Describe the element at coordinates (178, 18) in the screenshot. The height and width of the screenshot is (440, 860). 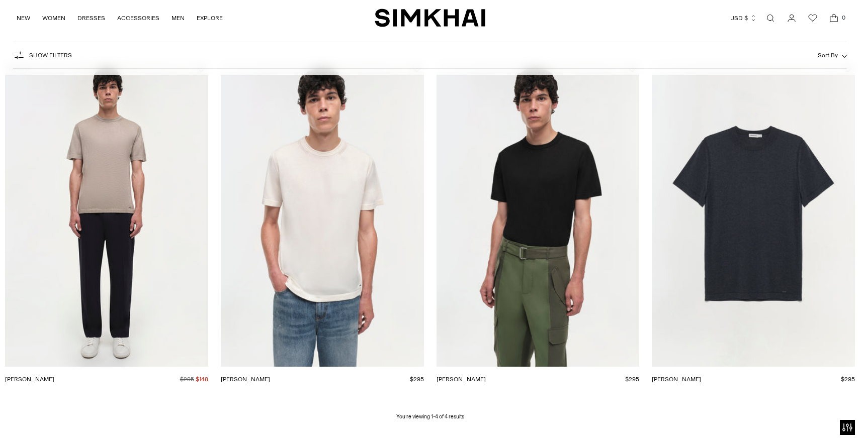
I see `a: MEN` at that location.